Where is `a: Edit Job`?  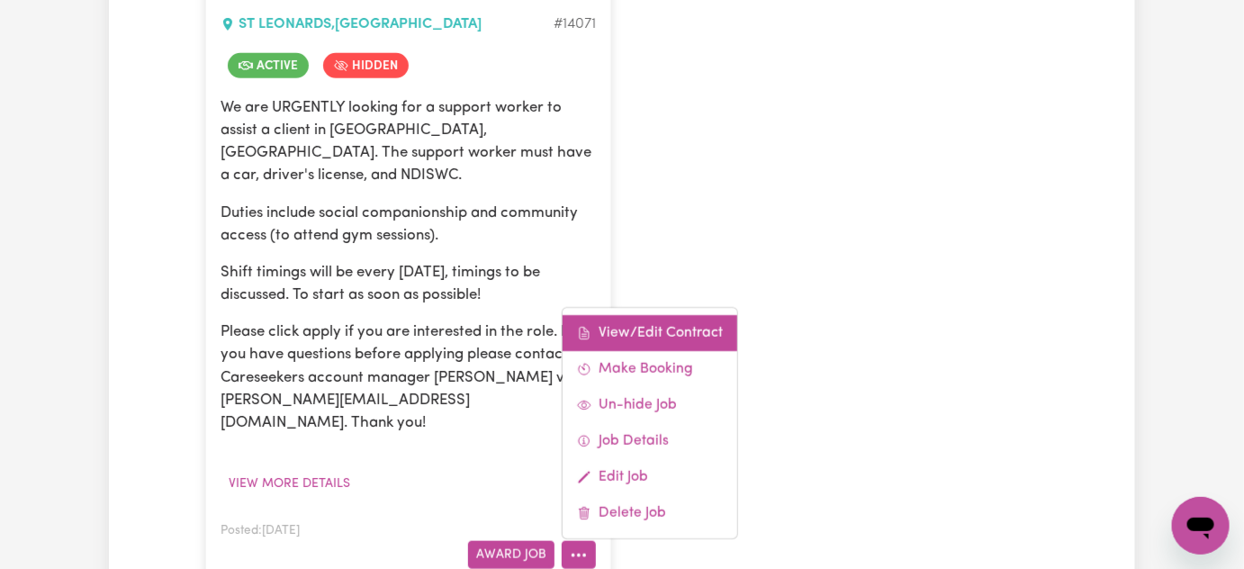 a: Edit Job is located at coordinates (650, 477).